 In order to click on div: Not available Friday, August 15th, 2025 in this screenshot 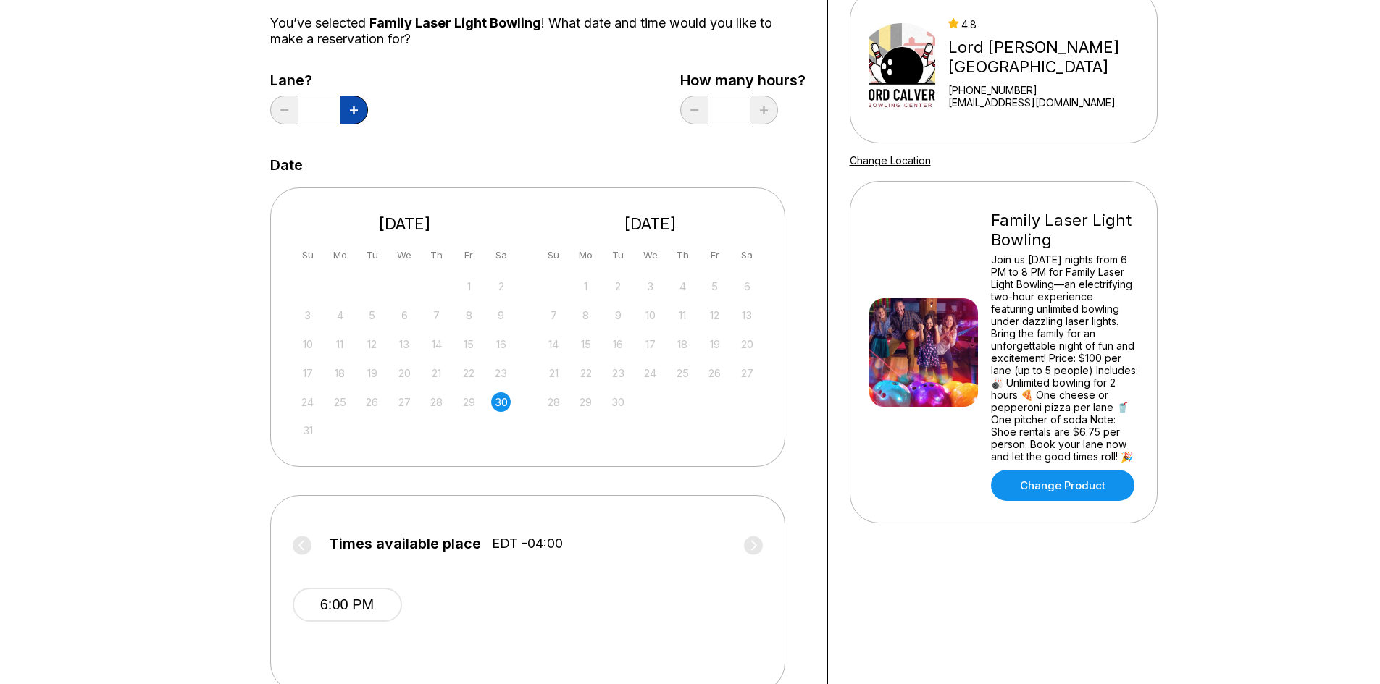, I will do `click(469, 344)`.